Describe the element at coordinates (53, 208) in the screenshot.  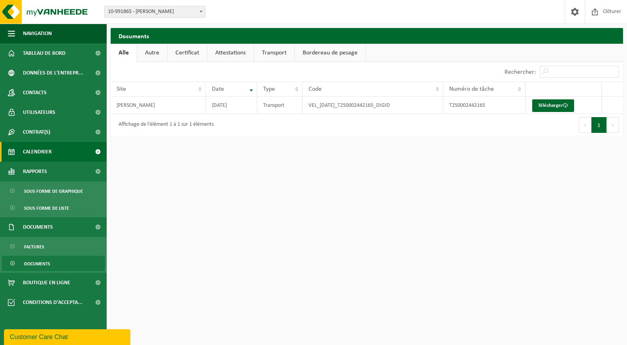
I see `a: Sous forme de liste` at that location.